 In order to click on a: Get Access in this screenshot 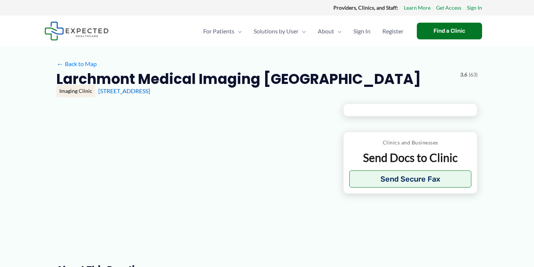, I will do `click(448, 8)`.